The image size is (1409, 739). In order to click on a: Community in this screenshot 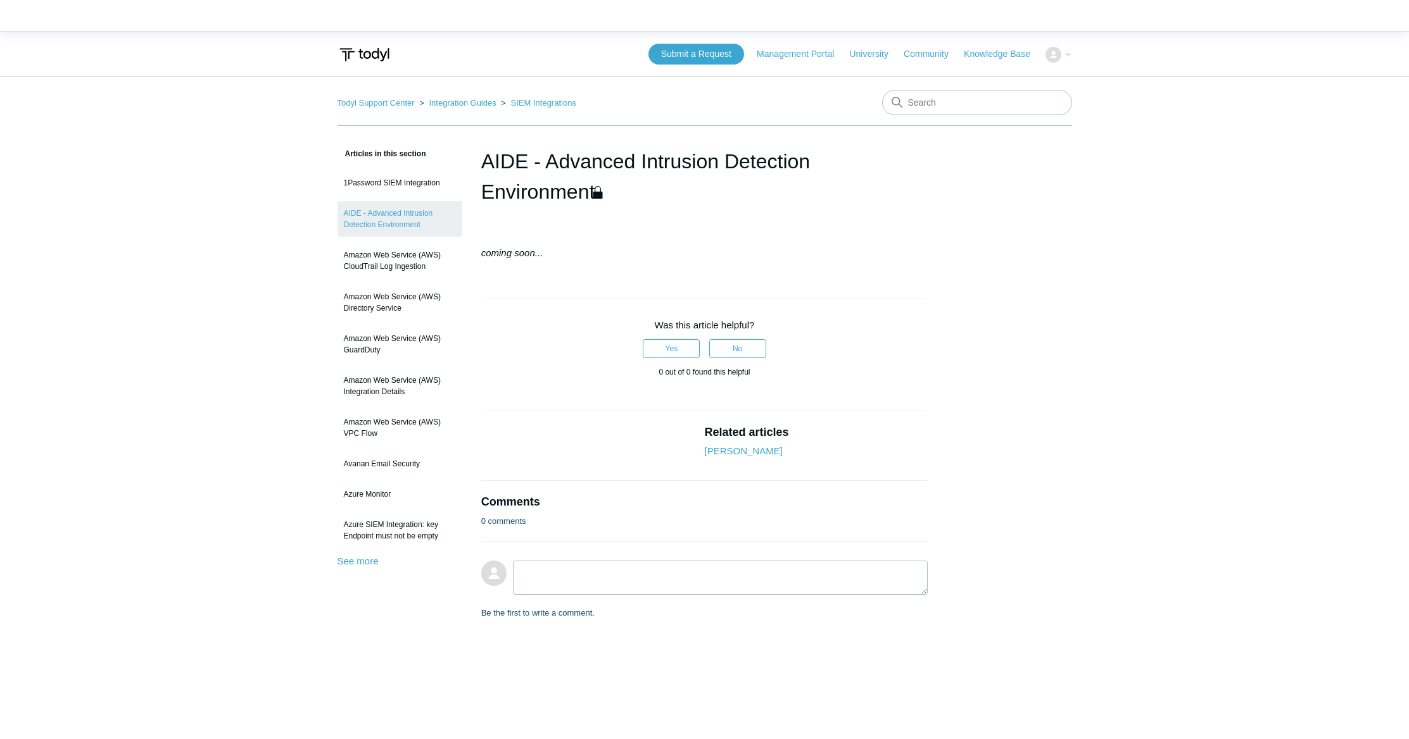, I will do `click(932, 54)`.